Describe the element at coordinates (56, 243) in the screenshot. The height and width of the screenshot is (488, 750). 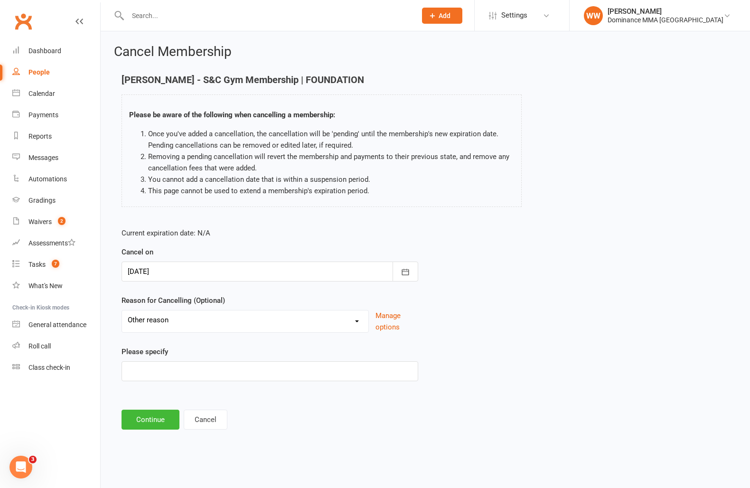
I see `a: Assessments` at that location.